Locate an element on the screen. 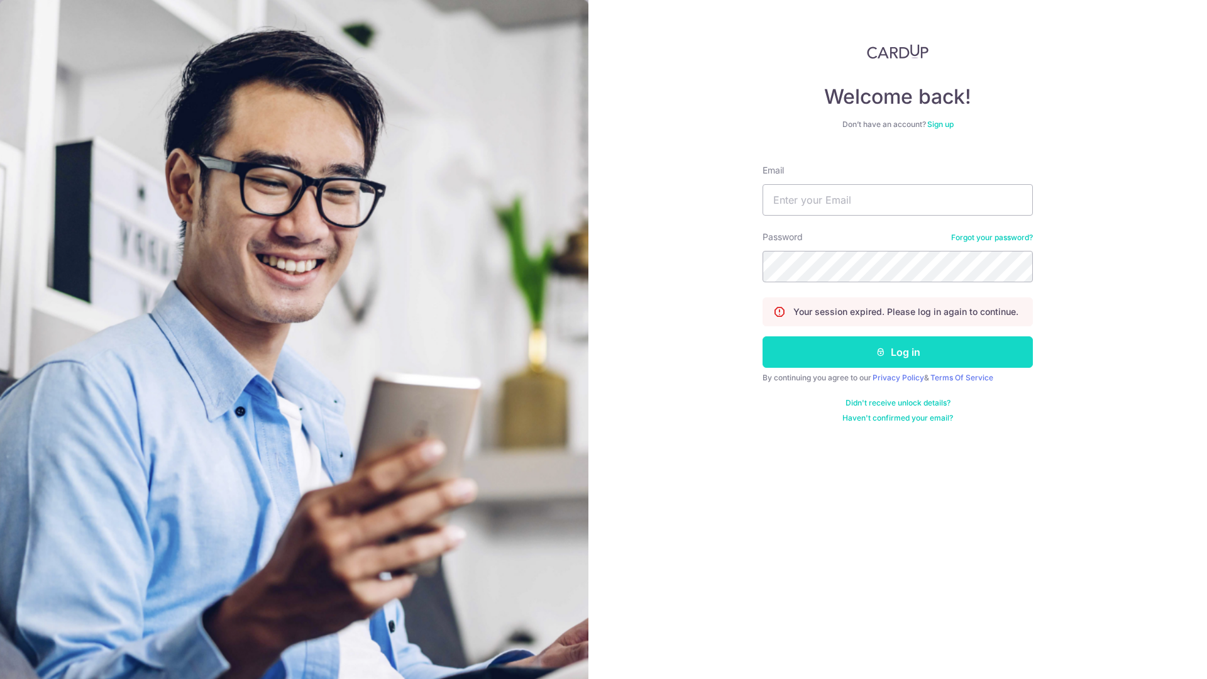 This screenshot has width=1207, height=679. img: CardUp Logo is located at coordinates (898, 52).